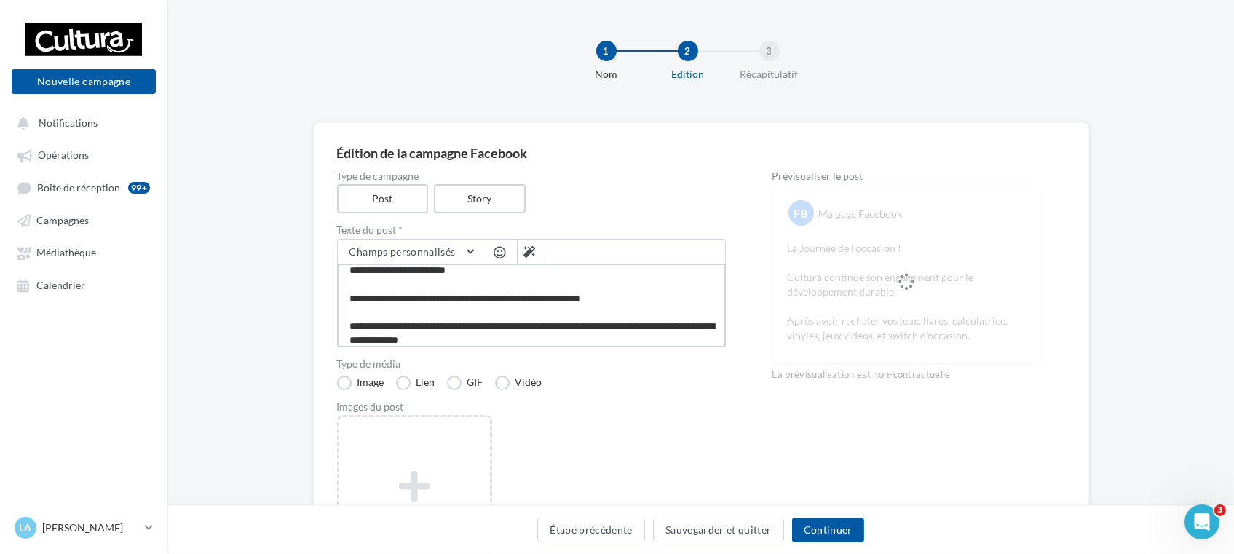  What do you see at coordinates (79, 187) in the screenshot?
I see `span: Boîte de réception` at bounding box center [79, 187].